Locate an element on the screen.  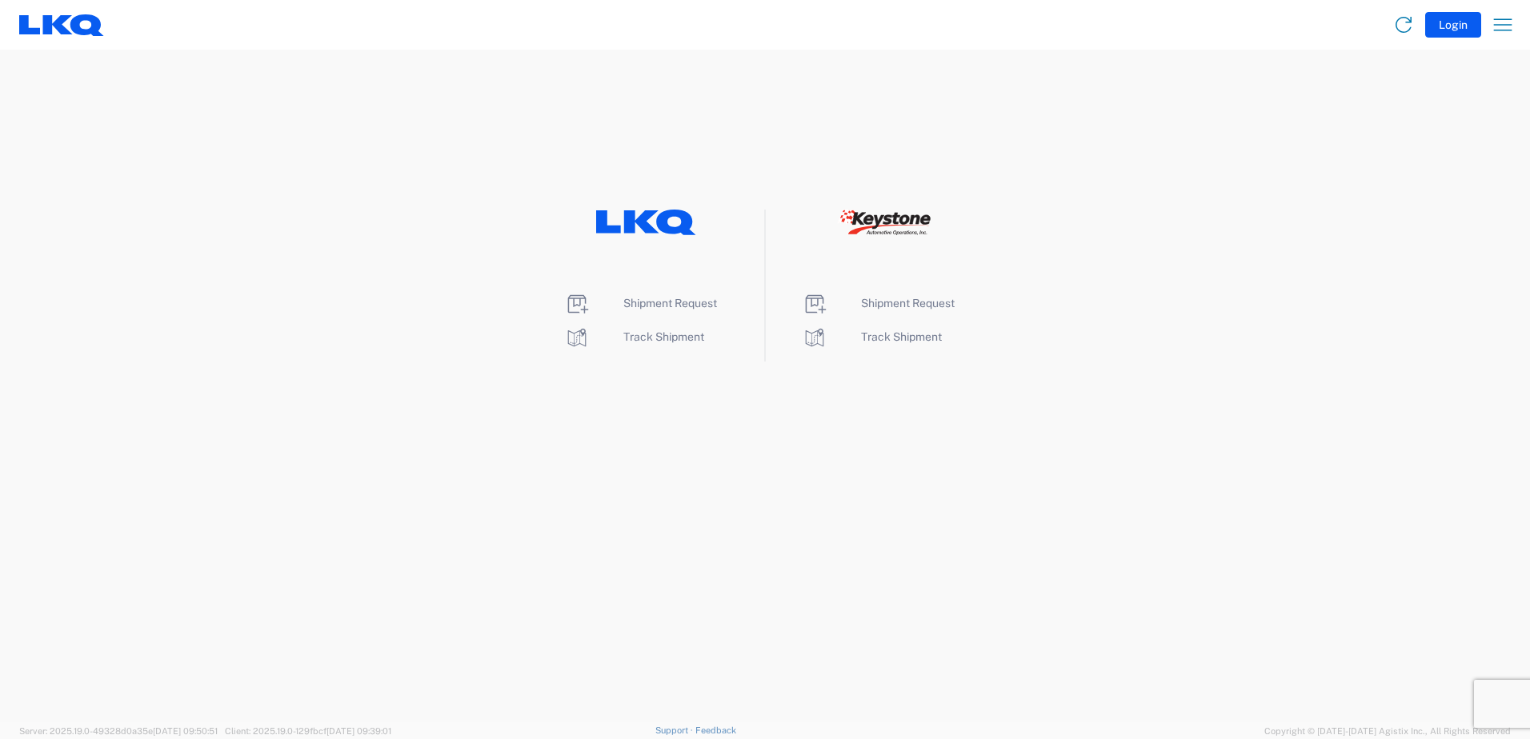
span: Server: 2025.19.0-49328d0a35e is located at coordinates (118, 731).